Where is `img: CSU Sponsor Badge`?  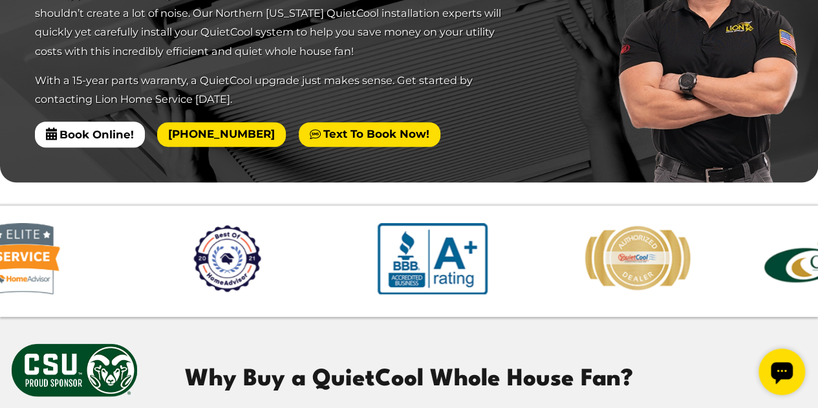 img: CSU Sponsor Badge is located at coordinates (74, 370).